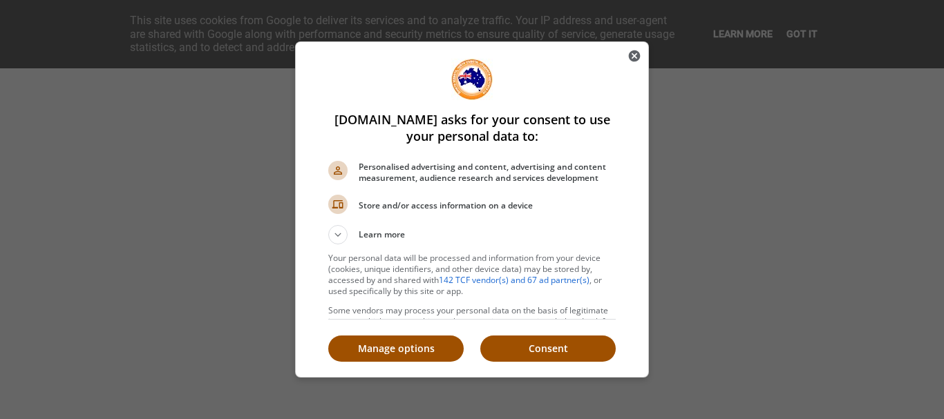 This screenshot has width=944, height=419. Describe the element at coordinates (381, 236) in the screenshot. I see `span: Learn more` at that location.